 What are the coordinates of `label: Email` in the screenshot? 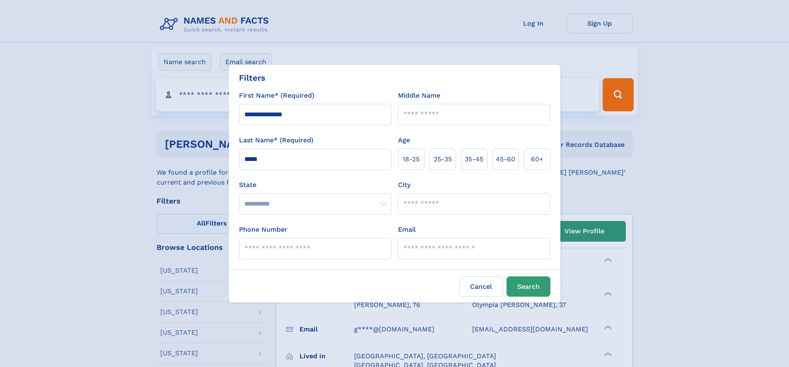 It's located at (407, 230).